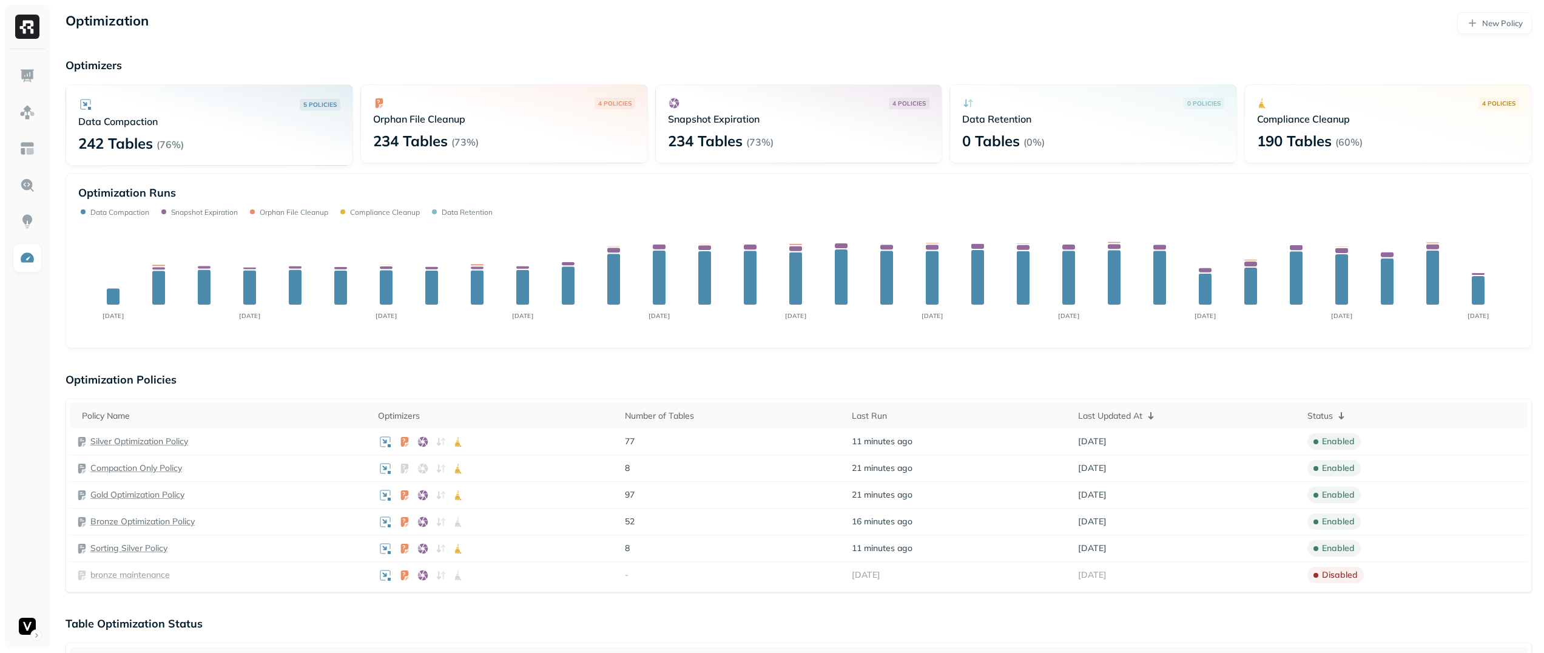  Describe the element at coordinates (320, 104) in the screenshot. I see `p: 5 POLICIES` at that location.